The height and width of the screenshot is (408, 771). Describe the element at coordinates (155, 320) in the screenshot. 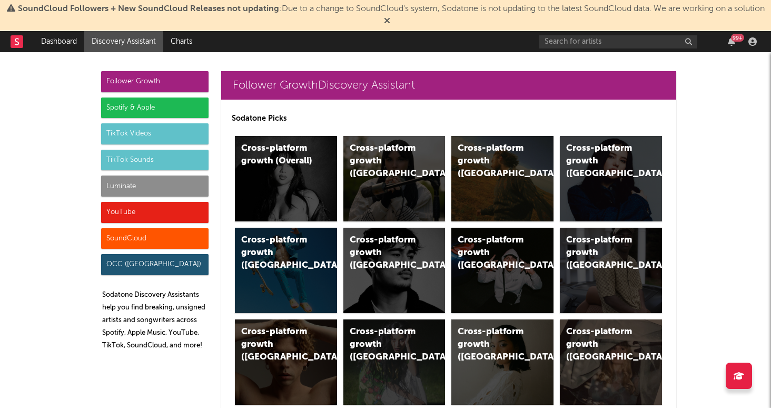

I see `p: Sodatone Discovery Assistants help you find breaking, unsigned artists and songwriters across Spo...` at that location.